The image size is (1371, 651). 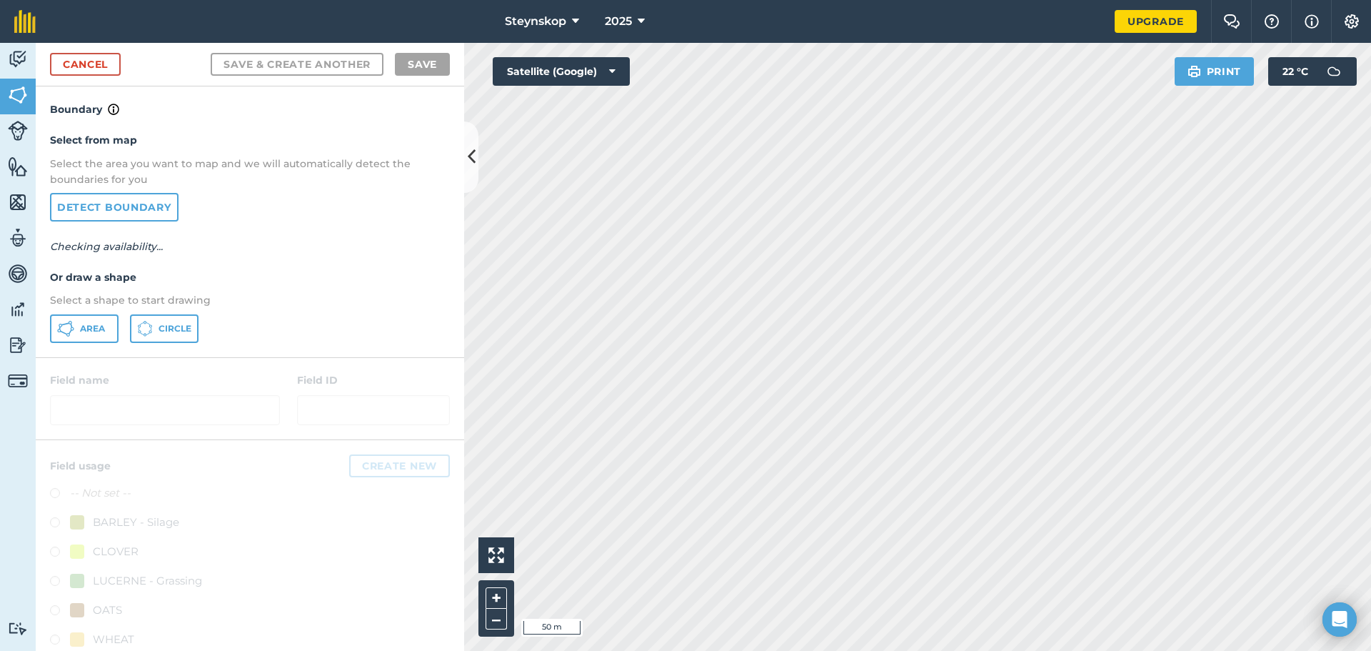 What do you see at coordinates (250, 102) in the screenshot?
I see `h4: Boundary` at bounding box center [250, 102].